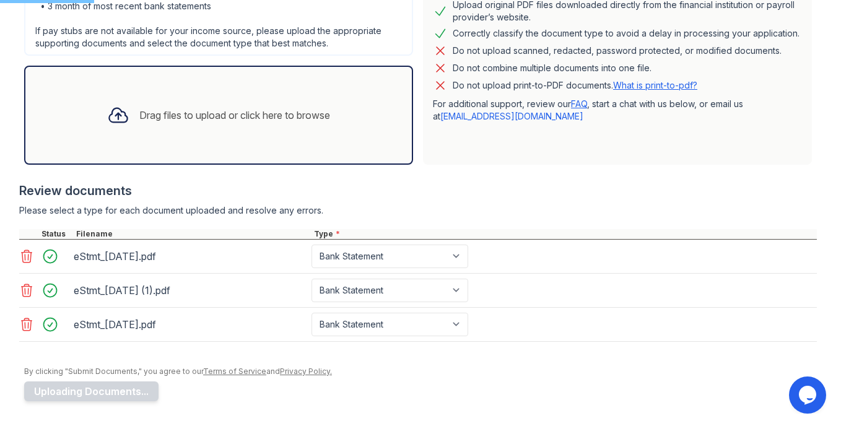 This screenshot has width=841, height=426. I want to click on p: Do not upload print-to-PDF documents., so click(575, 85).